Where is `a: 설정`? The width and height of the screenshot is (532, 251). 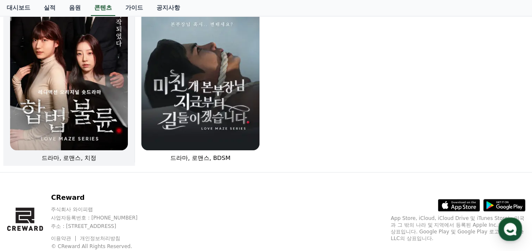 a: 설정 is located at coordinates (135, 192).